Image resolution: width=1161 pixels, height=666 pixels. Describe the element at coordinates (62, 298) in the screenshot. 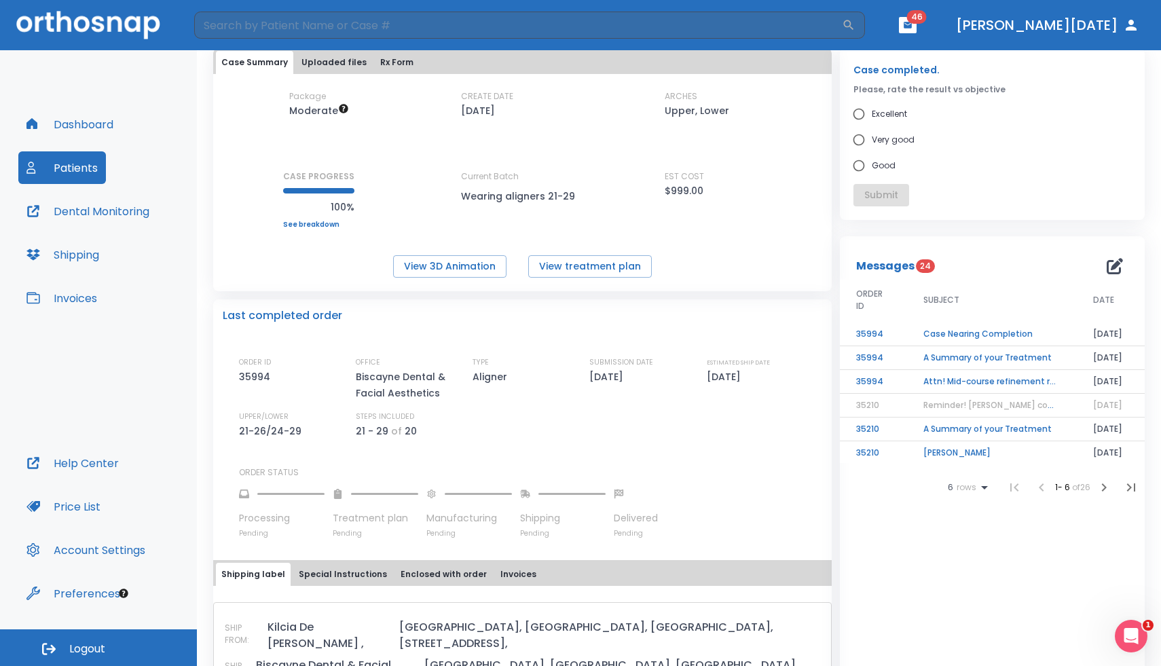

I see `a: Invoices` at that location.